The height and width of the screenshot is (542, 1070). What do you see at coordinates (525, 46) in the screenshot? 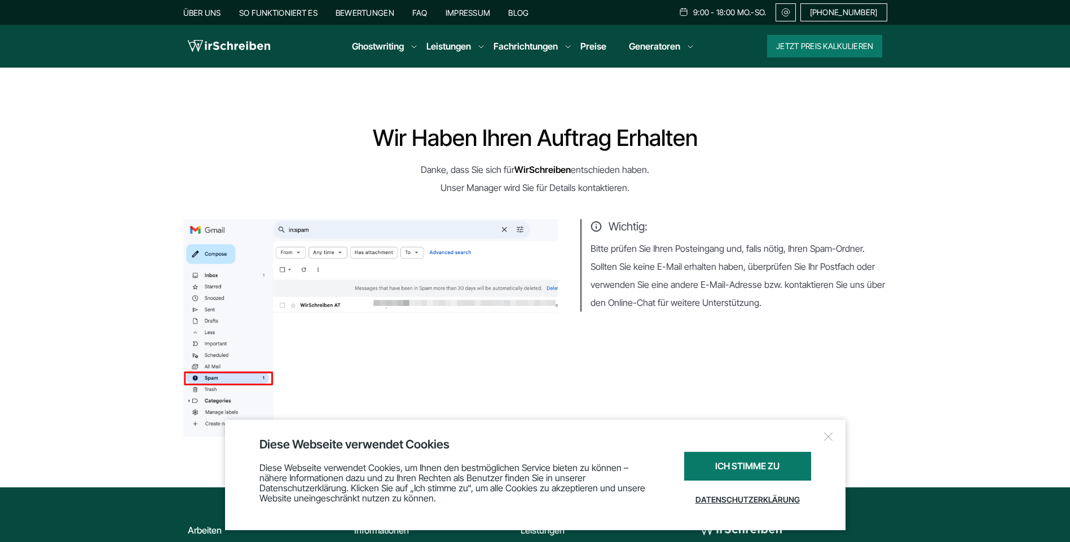
I see `a: Fachrichtungen` at bounding box center [525, 46].